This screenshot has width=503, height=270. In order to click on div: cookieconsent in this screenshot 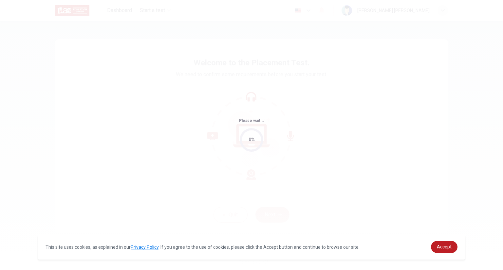, I will do `click(251, 247)`.